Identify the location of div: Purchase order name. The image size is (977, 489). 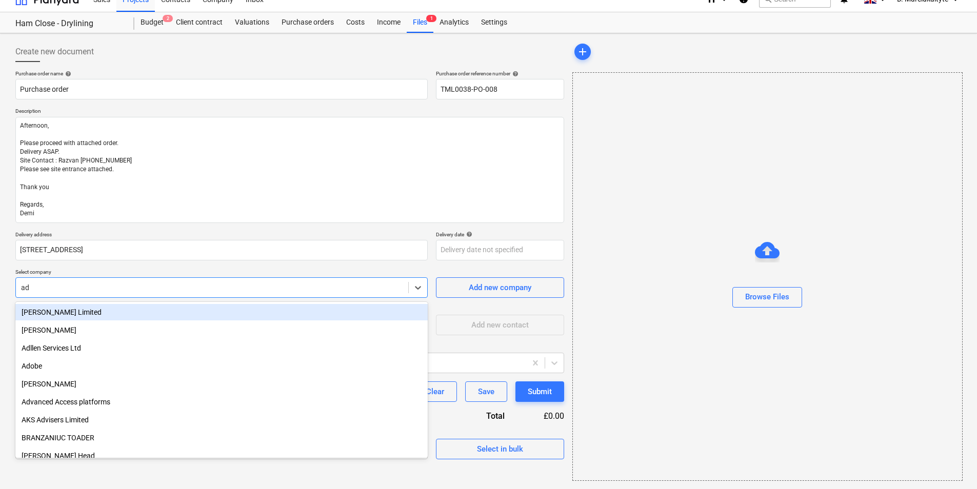
(222, 73).